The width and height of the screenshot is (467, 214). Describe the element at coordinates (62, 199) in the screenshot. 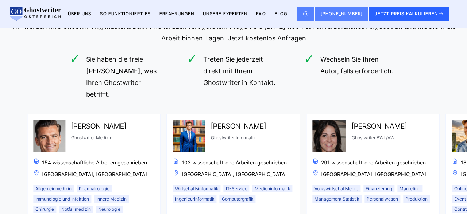

I see `li: Immunologie und Infektion` at that location.